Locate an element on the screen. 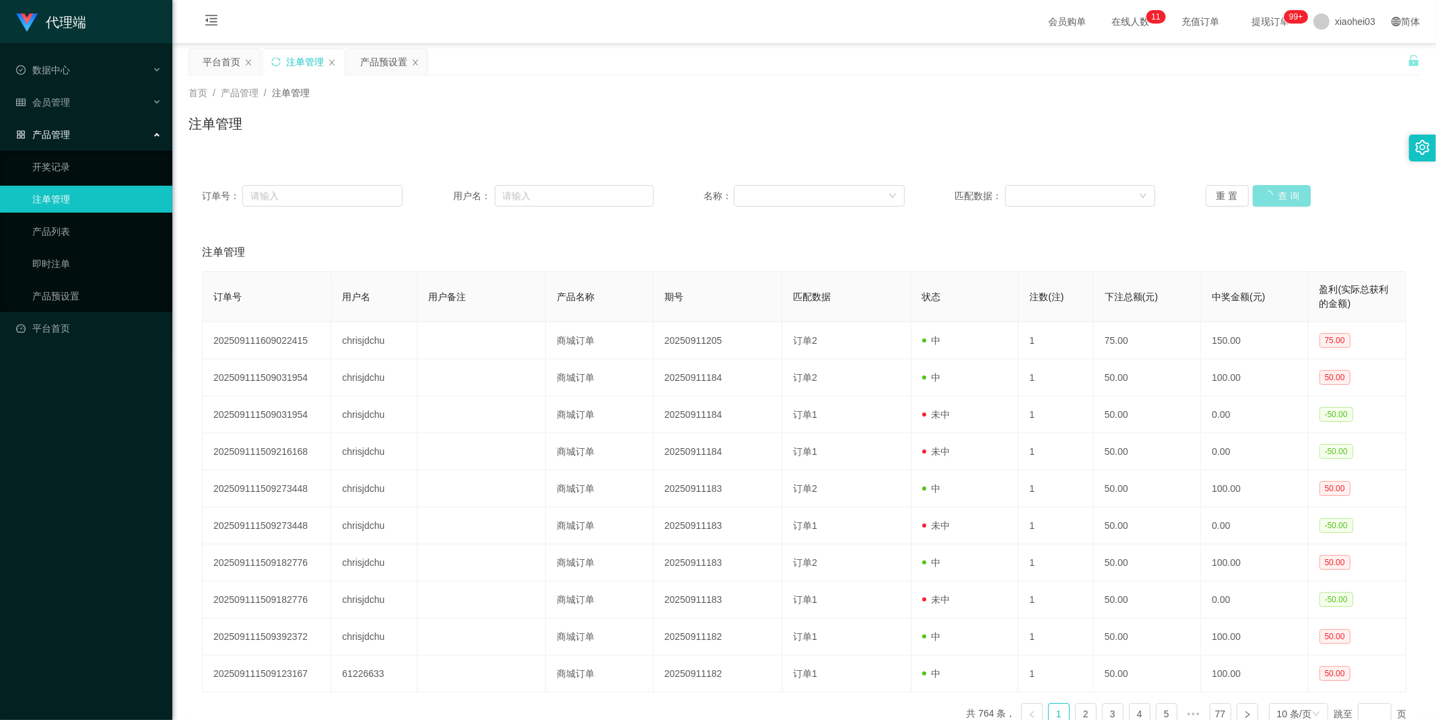 Image resolution: width=1436 pixels, height=720 pixels. span: 数据中心 is located at coordinates (43, 70).